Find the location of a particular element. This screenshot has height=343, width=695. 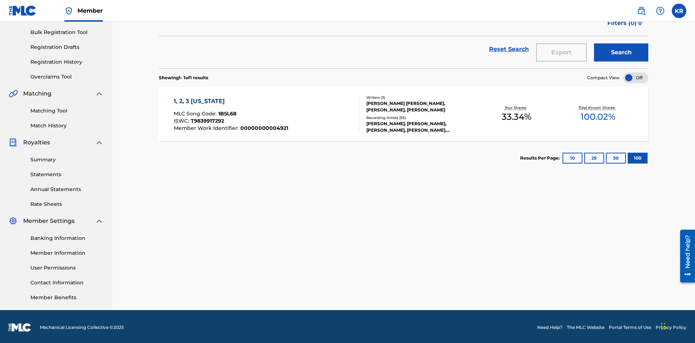

span: Royalties is located at coordinates (37, 143).